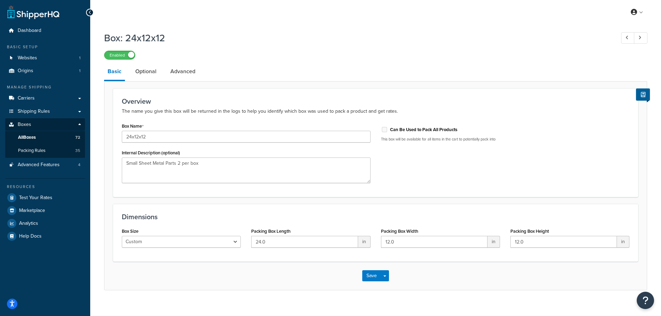 The width and height of the screenshot is (661, 316). I want to click on li: Packing Rules, so click(45, 151).